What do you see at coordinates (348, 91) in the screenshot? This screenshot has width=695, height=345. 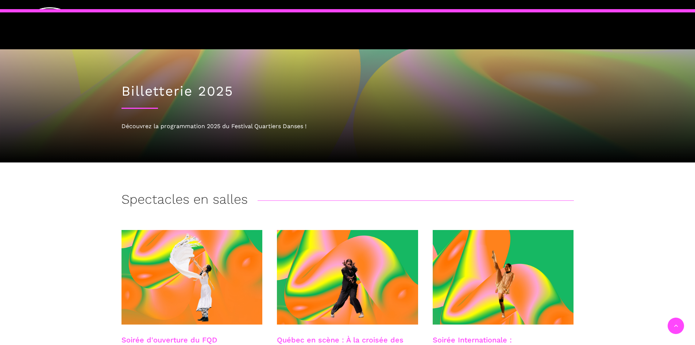 I see `h1: Billetterie 2025` at bounding box center [348, 91].